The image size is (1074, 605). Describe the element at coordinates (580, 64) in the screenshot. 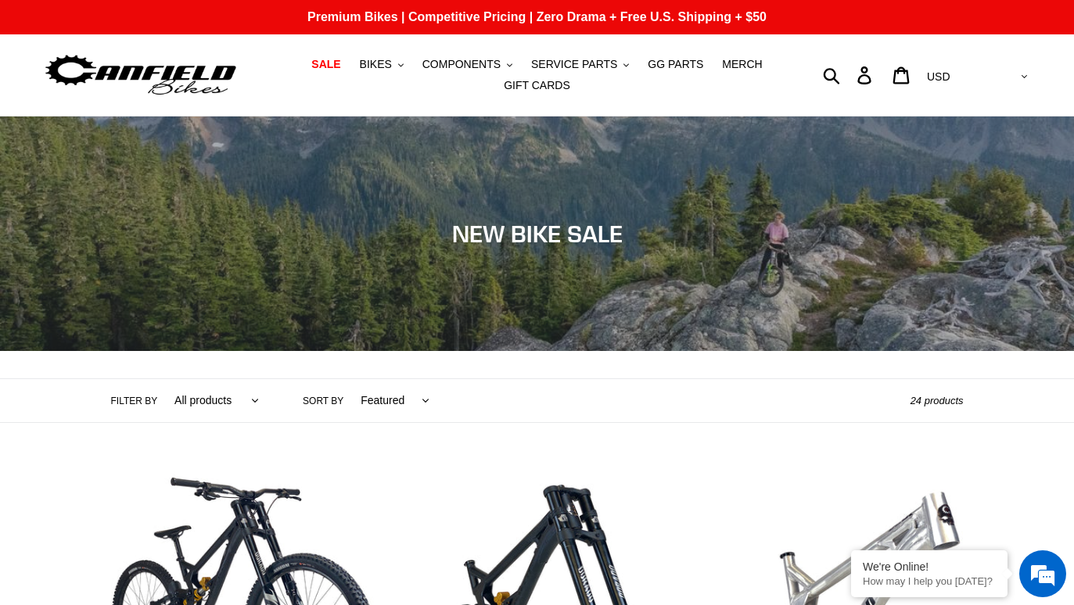

I see `button: SERVICE PARTS` at that location.